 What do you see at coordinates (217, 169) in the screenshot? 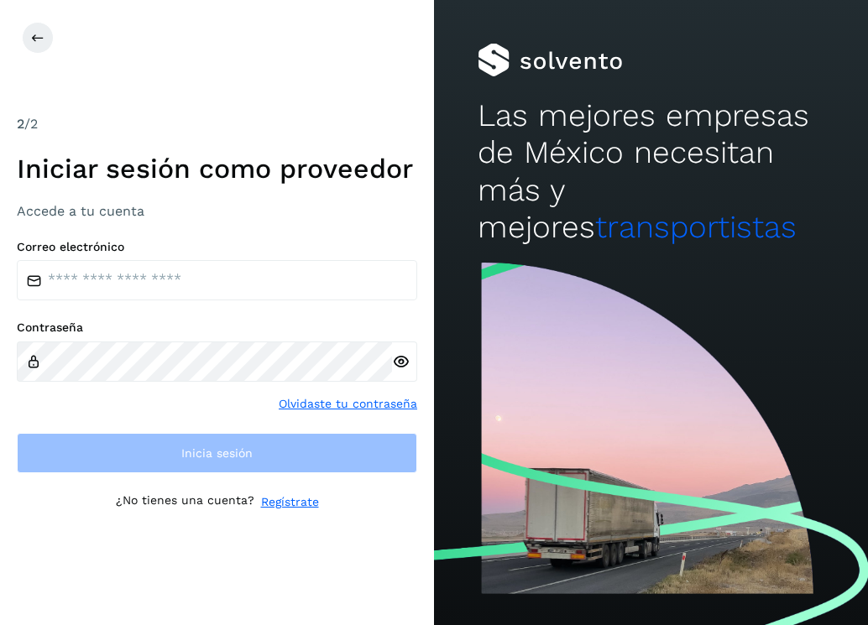
I see `h1: Iniciar sesión como proveedor` at bounding box center [217, 169].